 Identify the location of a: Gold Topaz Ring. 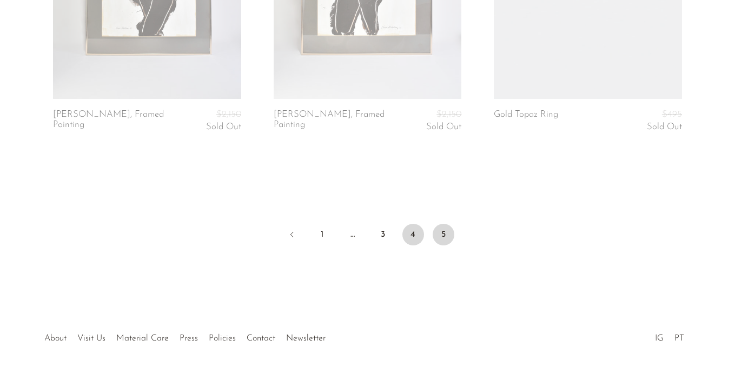
(526, 121).